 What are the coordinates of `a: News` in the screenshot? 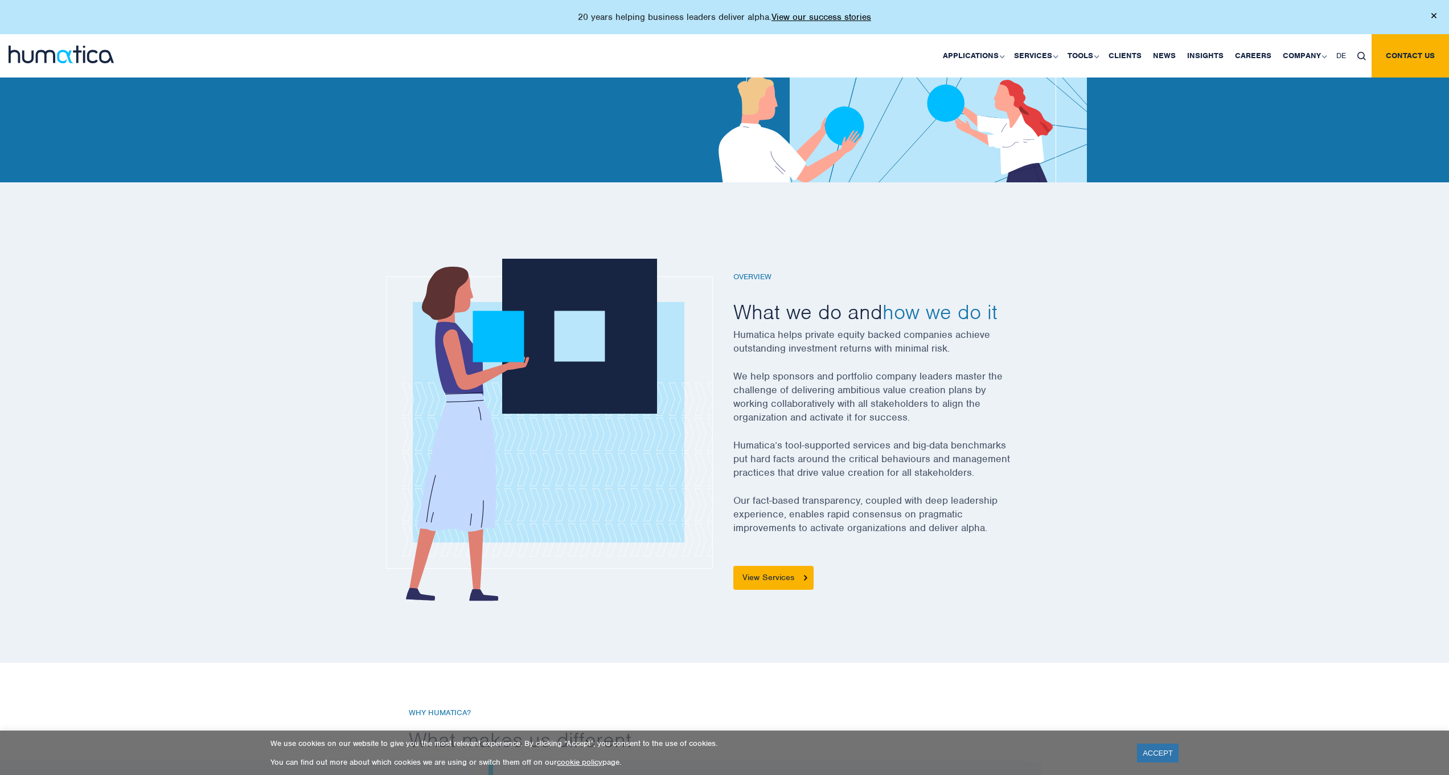 It's located at (1165, 56).